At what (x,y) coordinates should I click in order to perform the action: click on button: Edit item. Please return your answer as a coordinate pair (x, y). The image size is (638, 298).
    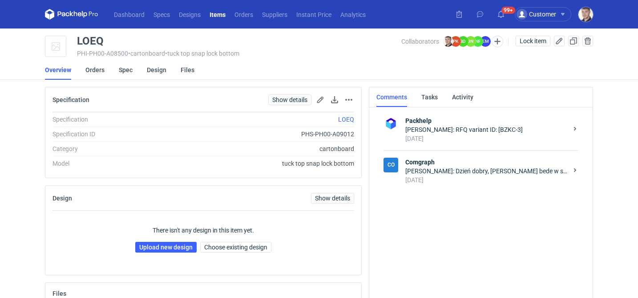
    Looking at the image, I should click on (559, 41).